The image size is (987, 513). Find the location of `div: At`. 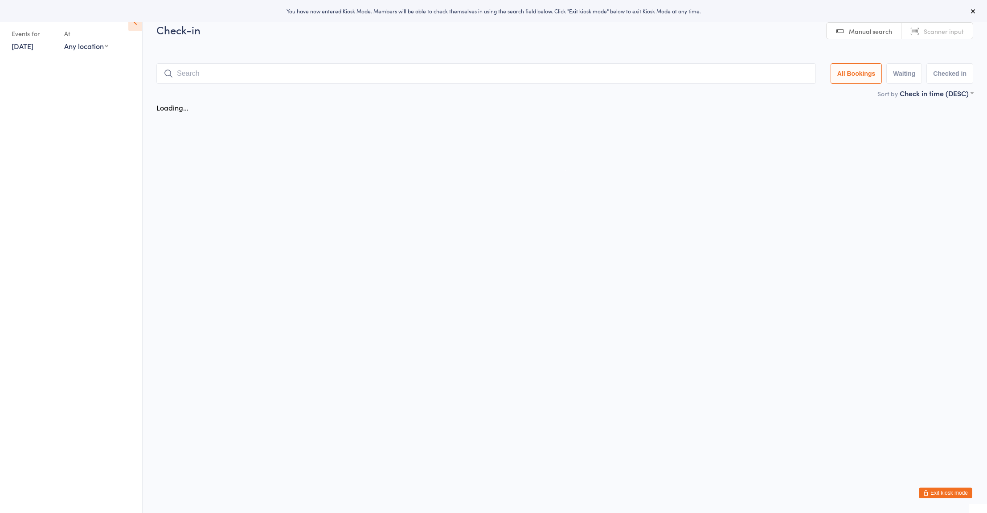

div: At is located at coordinates (86, 33).